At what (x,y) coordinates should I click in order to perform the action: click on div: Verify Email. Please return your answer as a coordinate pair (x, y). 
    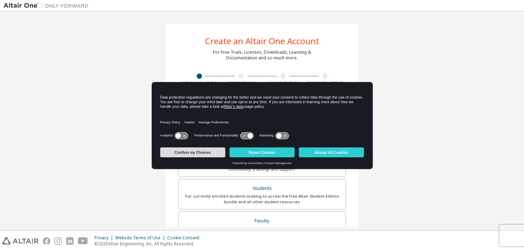
    Looking at the image, I should click on (241, 83).